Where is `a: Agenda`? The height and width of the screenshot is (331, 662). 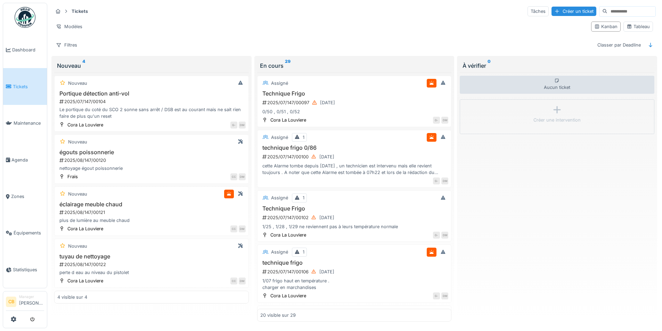 a: Agenda is located at coordinates (25, 160).